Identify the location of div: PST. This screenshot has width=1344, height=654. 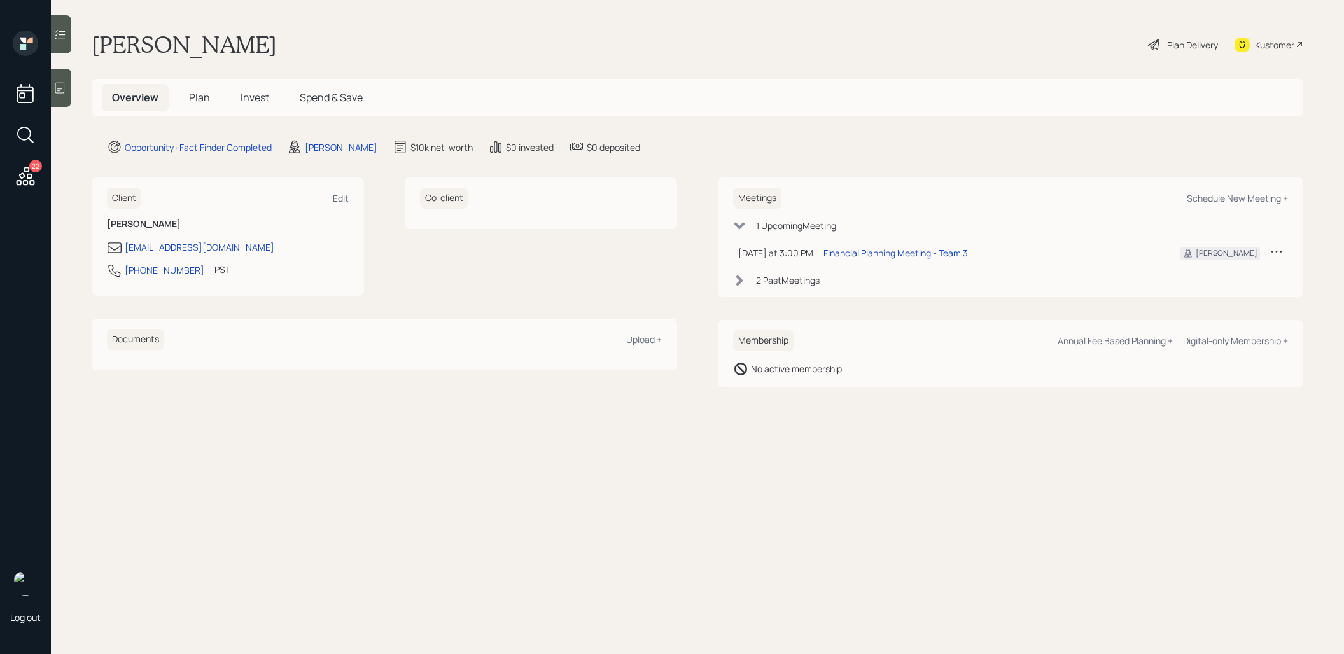
(222, 269).